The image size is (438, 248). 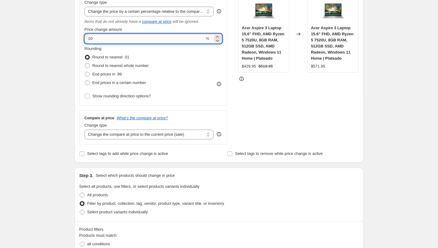 I want to click on span: Rounding, so click(x=93, y=48).